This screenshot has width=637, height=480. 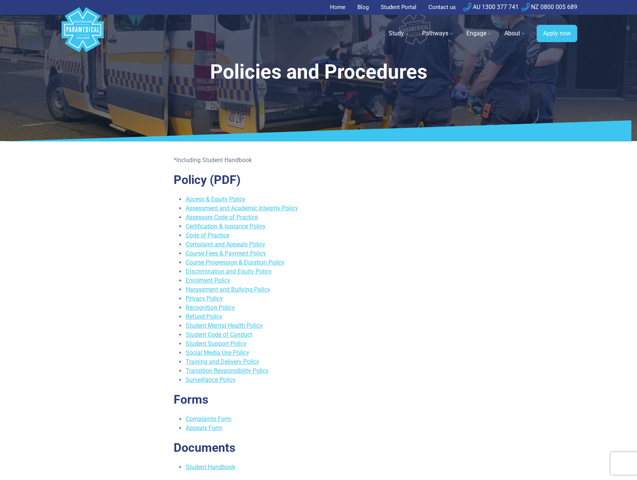 I want to click on a: Access & Equity Policy, so click(x=215, y=199).